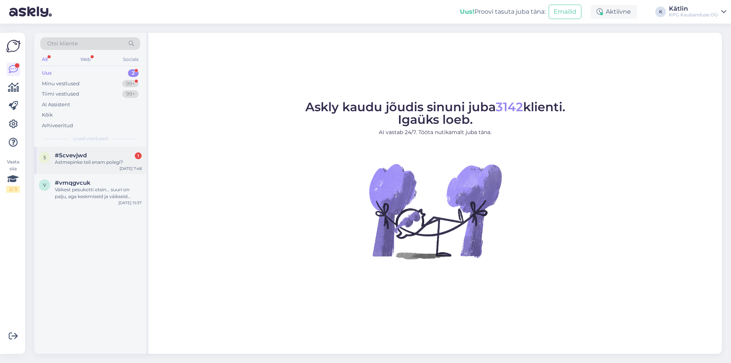 This screenshot has width=731, height=363. Describe the element at coordinates (61, 84) in the screenshot. I see `div: Minu vestlused` at that location.